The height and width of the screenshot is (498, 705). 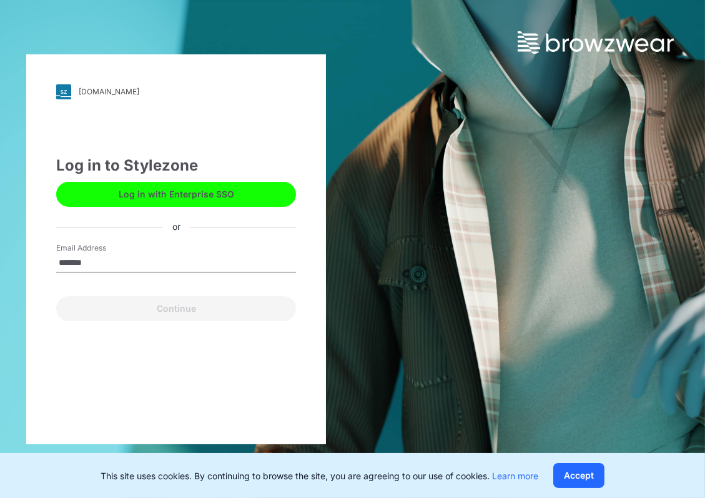 I want to click on p: This site uses cookies. By continuing to browse the site, you are agreeing to our use of cookies., so click(x=319, y=475).